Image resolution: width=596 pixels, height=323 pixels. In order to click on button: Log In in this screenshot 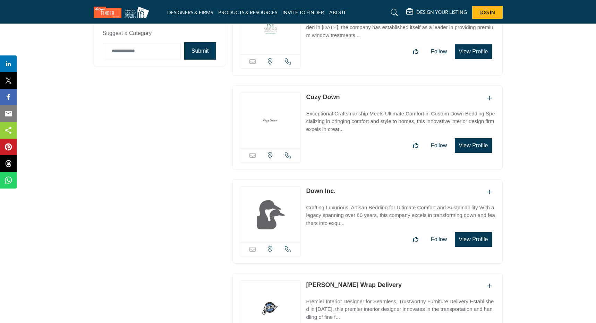, I will do `click(487, 12)`.